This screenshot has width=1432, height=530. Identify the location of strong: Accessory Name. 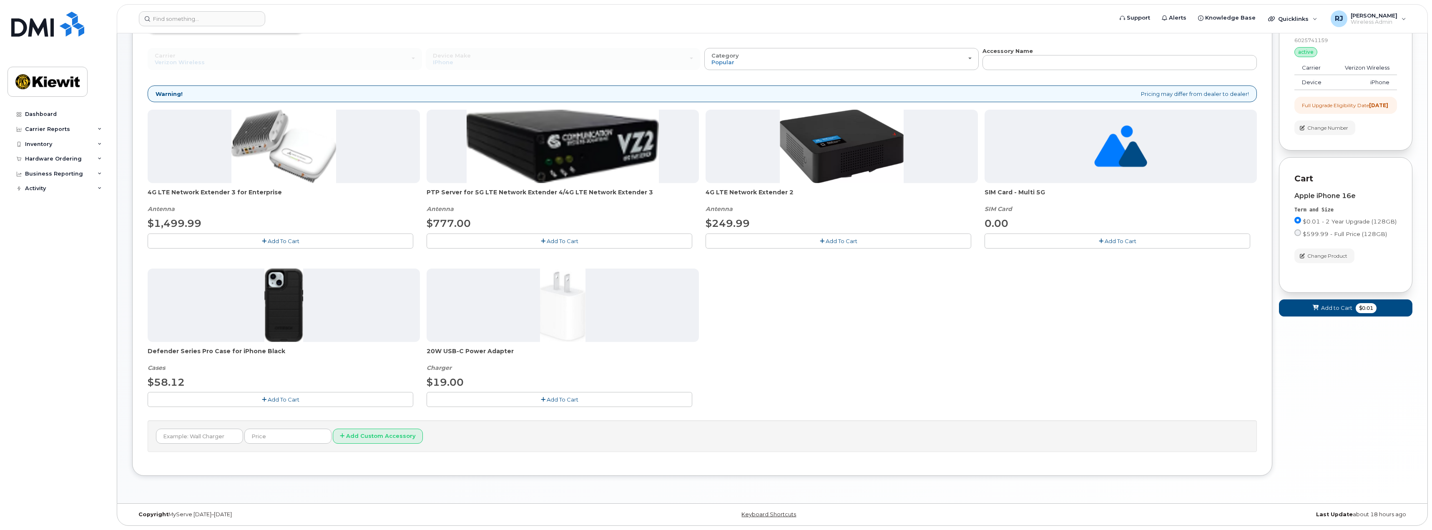
(1007, 51).